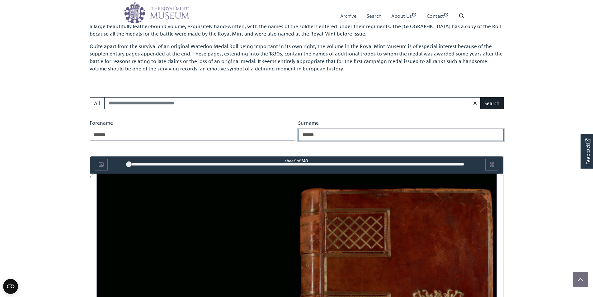 This screenshot has height=297, width=593. Describe the element at coordinates (374, 16) in the screenshot. I see `a: Search` at that location.